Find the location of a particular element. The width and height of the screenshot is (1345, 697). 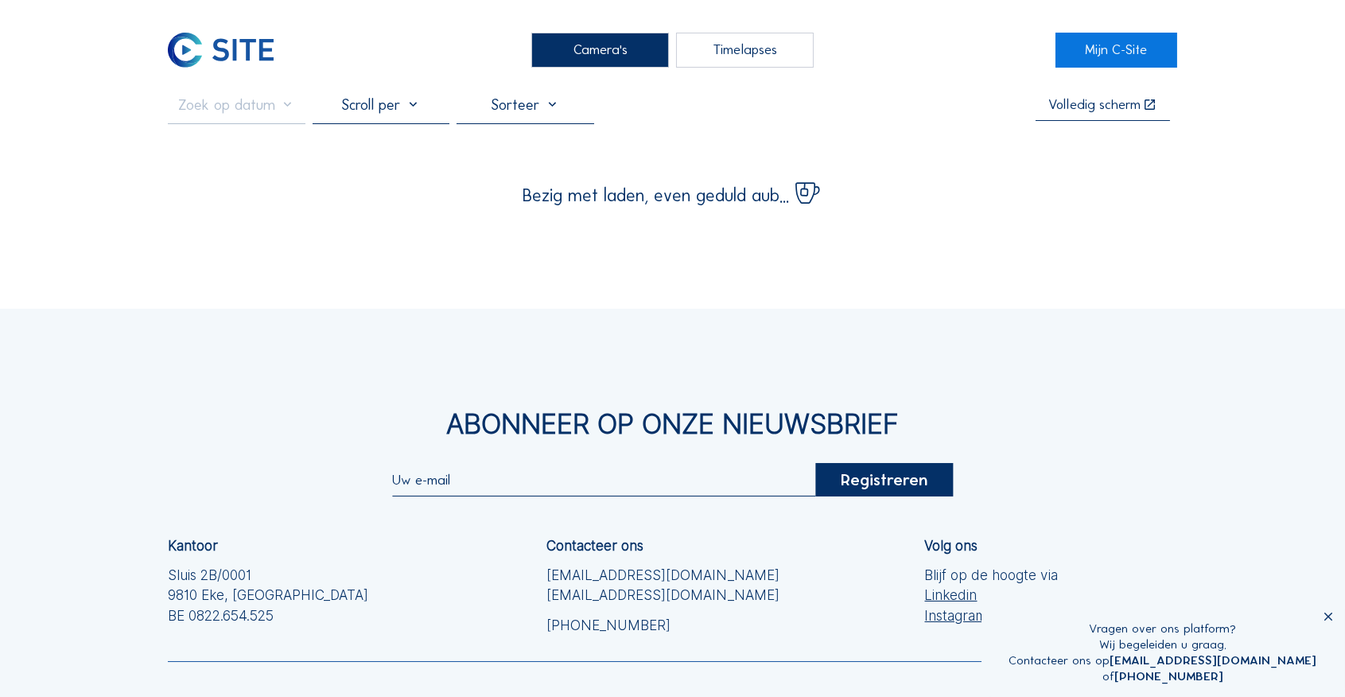

div: Volledig scherm is located at coordinates (1094, 105).